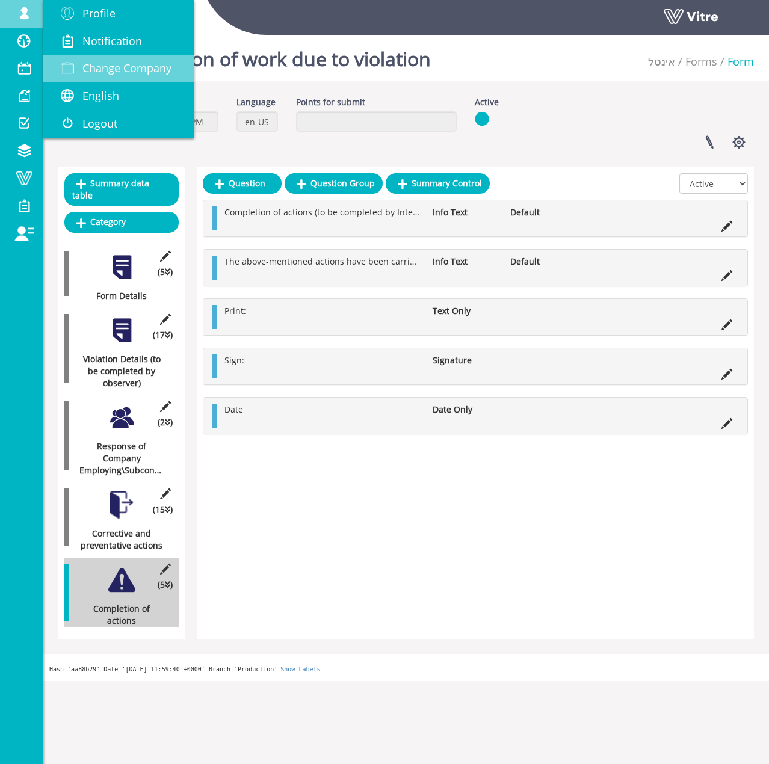 This screenshot has width=769, height=764. I want to click on a: Category, so click(122, 222).